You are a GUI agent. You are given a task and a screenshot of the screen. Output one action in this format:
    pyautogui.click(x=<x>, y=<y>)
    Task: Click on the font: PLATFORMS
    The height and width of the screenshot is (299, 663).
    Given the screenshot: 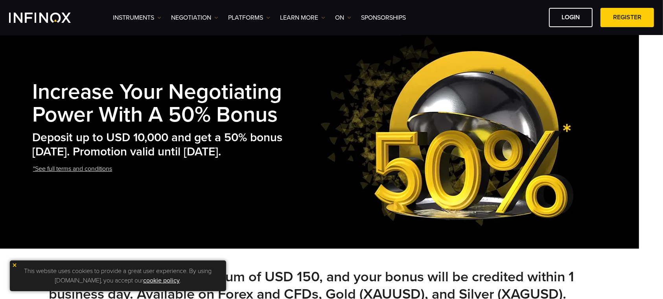 What is the action you would take?
    pyautogui.click(x=245, y=18)
    